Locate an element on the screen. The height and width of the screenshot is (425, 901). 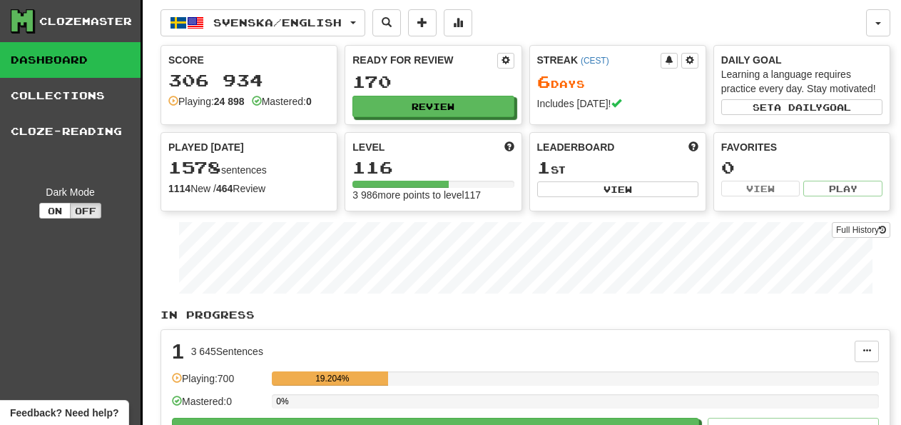
p: In Progress is located at coordinates (525, 315).